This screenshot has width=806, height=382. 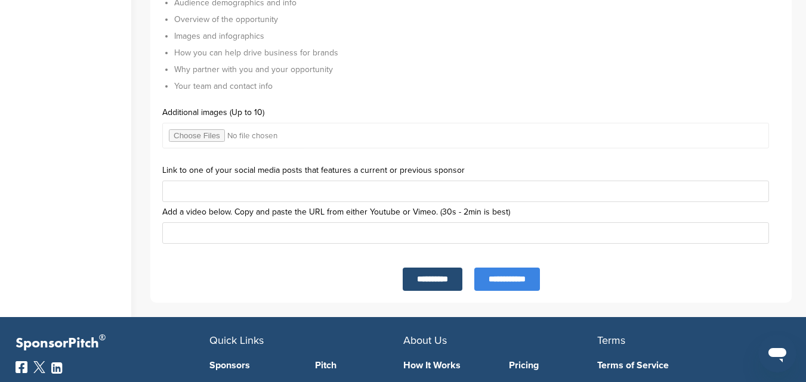 I want to click on li: How you can help drive business for brands, so click(x=477, y=53).